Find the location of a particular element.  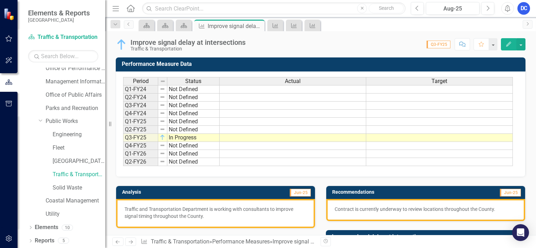

button: Search is located at coordinates (386, 8).